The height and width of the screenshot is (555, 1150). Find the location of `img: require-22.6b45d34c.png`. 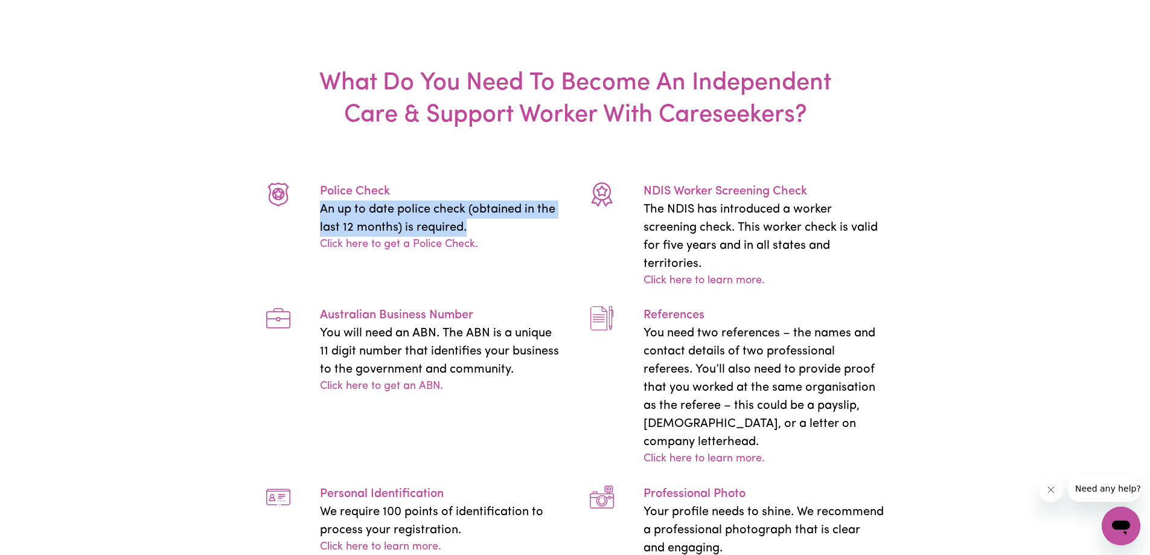

img: require-22.6b45d34c.png is located at coordinates (602, 318).